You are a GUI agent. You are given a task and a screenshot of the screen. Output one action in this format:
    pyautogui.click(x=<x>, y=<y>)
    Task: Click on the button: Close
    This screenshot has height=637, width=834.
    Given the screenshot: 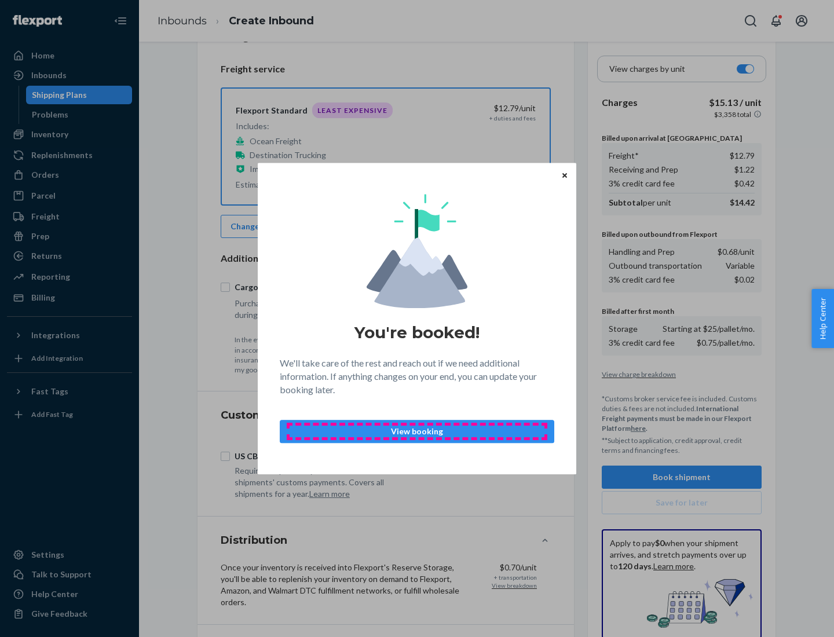 What is the action you would take?
    pyautogui.click(x=564, y=175)
    